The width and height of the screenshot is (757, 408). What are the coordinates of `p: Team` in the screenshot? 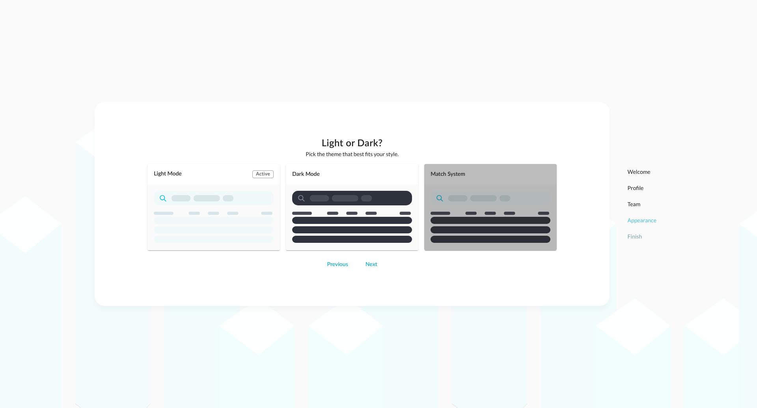 It's located at (642, 204).